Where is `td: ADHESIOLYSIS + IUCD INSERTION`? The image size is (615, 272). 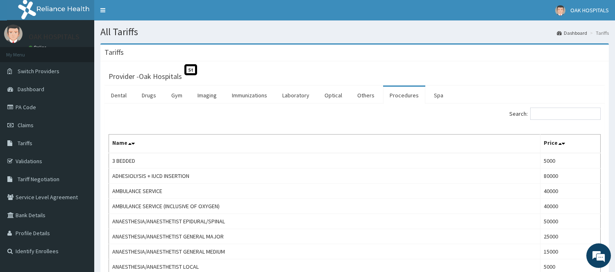 td: ADHESIOLYSIS + IUCD INSERTION is located at coordinates (324, 176).